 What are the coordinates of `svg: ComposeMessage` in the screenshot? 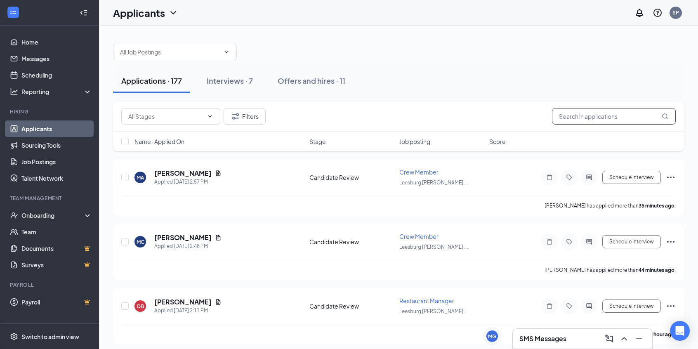 It's located at (609, 339).